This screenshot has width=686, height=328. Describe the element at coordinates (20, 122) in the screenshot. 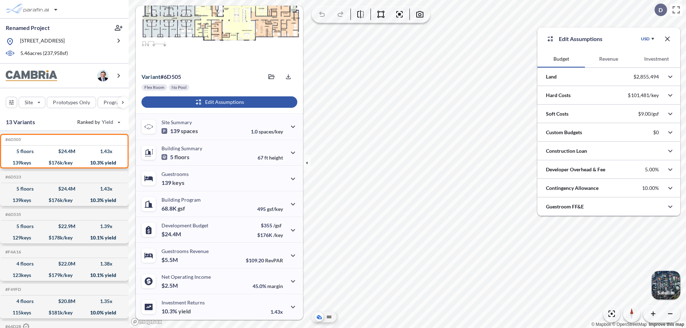

I see `p: 13 Variants` at that location.